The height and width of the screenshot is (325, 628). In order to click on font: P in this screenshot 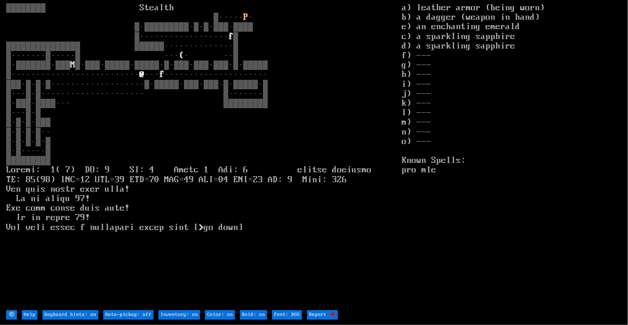, I will do `click(246, 17)`.